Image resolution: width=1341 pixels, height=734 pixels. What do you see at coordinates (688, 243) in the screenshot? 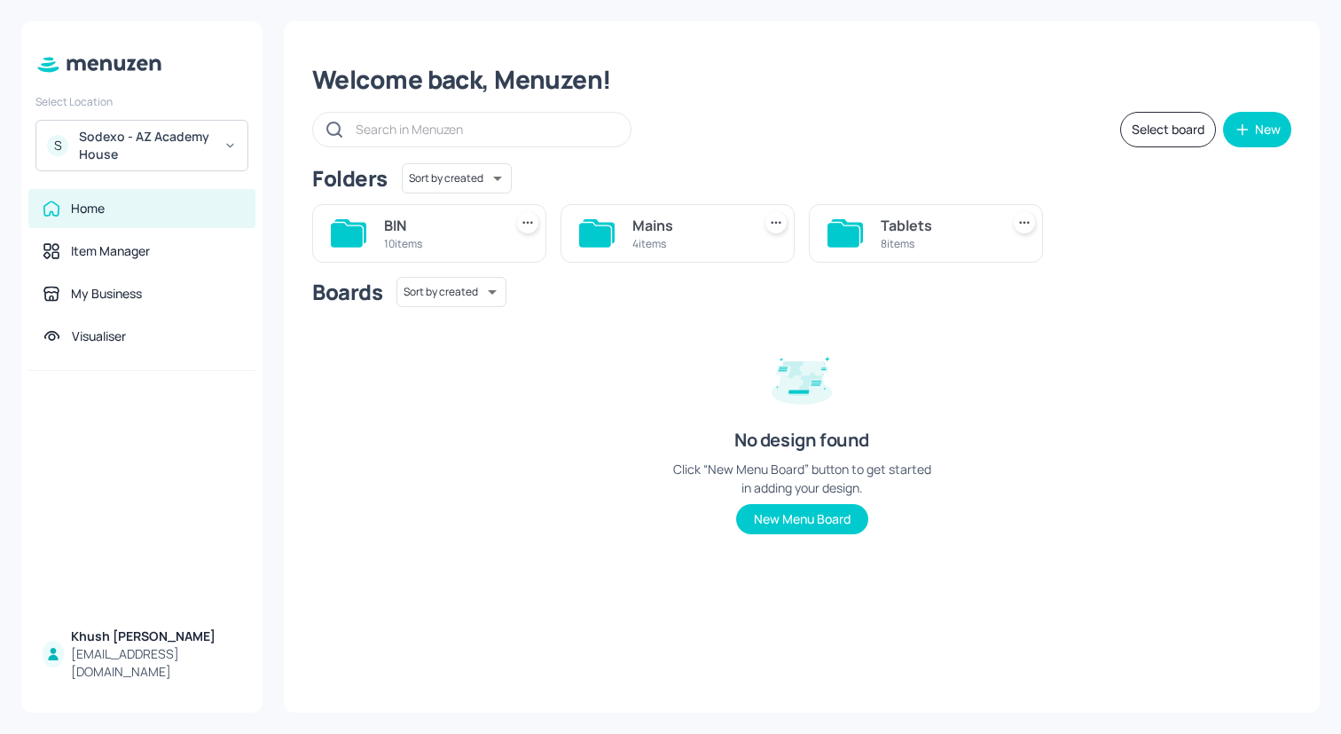
I see `div: 4 items` at bounding box center [688, 243].